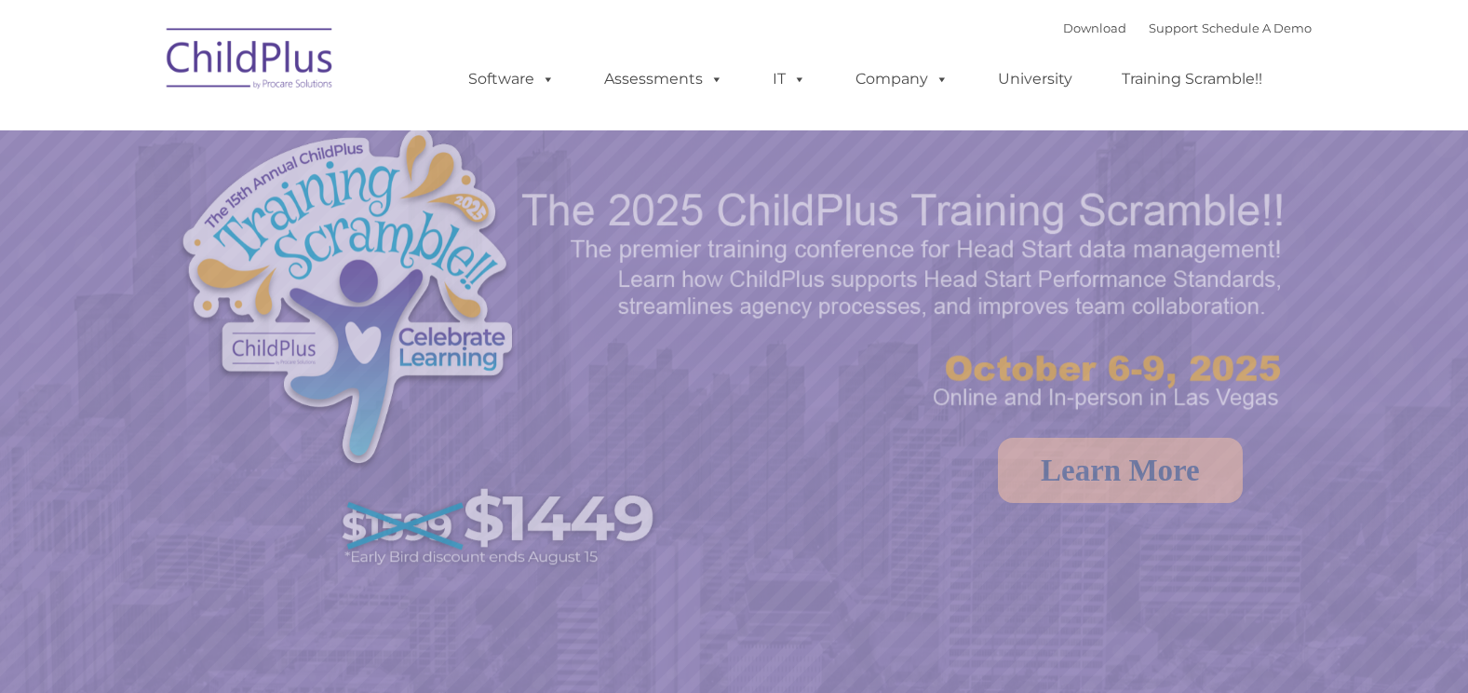  What do you see at coordinates (511, 79) in the screenshot?
I see `a: Software` at bounding box center [511, 79].